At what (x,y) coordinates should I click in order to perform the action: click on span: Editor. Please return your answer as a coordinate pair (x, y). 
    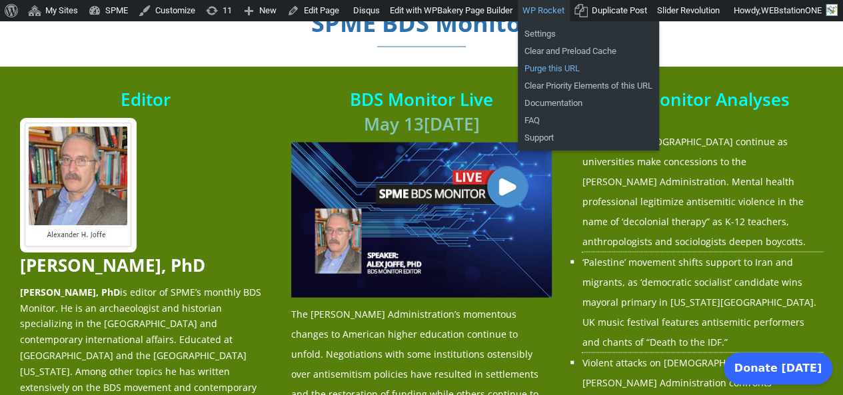
    Looking at the image, I should click on (145, 99).